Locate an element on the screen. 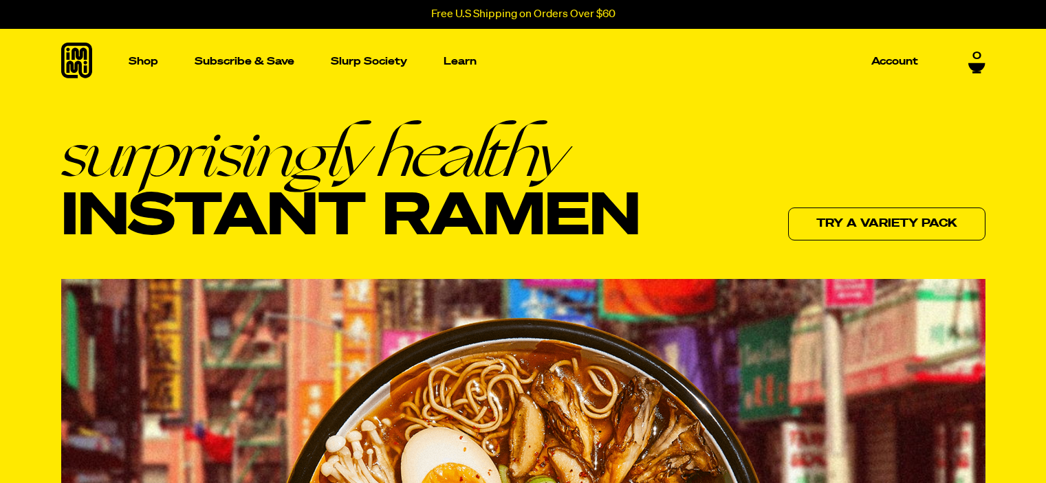 The image size is (1046, 483). a: 0 is located at coordinates (976, 62).